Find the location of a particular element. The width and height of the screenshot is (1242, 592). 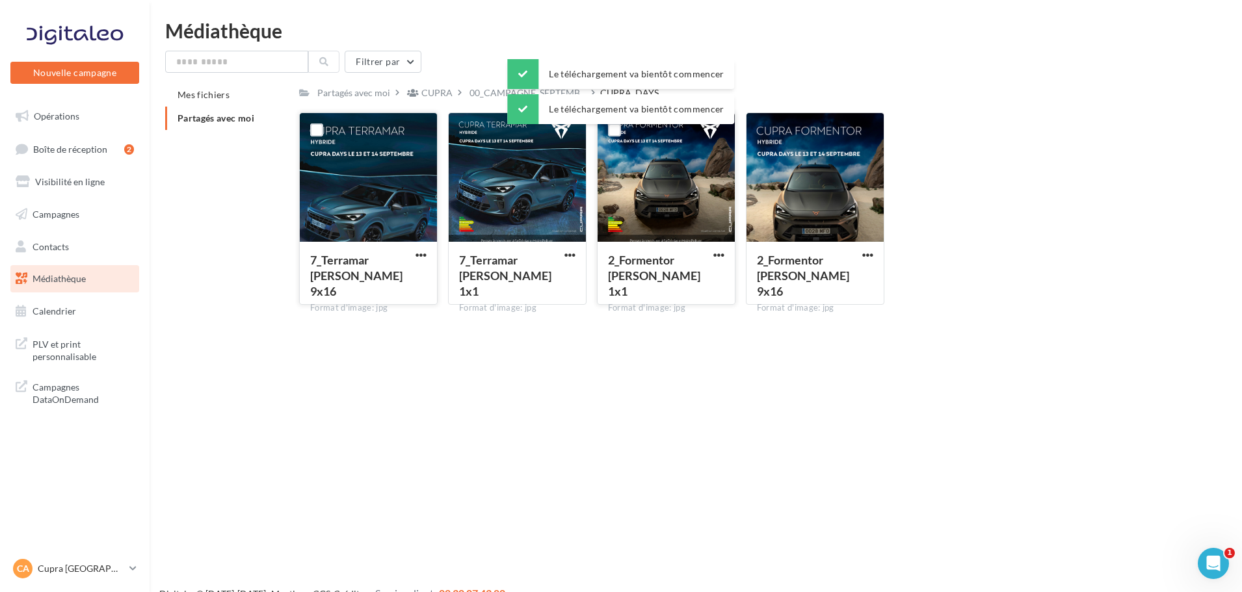

div: Partagés avec moi is located at coordinates (354, 93).